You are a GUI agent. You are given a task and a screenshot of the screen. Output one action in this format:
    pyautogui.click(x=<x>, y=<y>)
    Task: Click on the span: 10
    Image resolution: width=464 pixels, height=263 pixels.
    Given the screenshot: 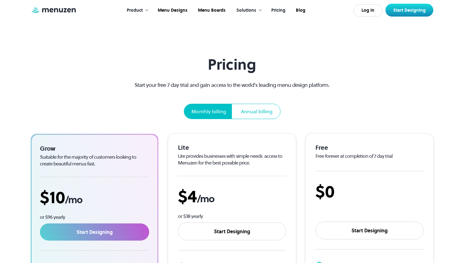 What is the action you would take?
    pyautogui.click(x=57, y=197)
    